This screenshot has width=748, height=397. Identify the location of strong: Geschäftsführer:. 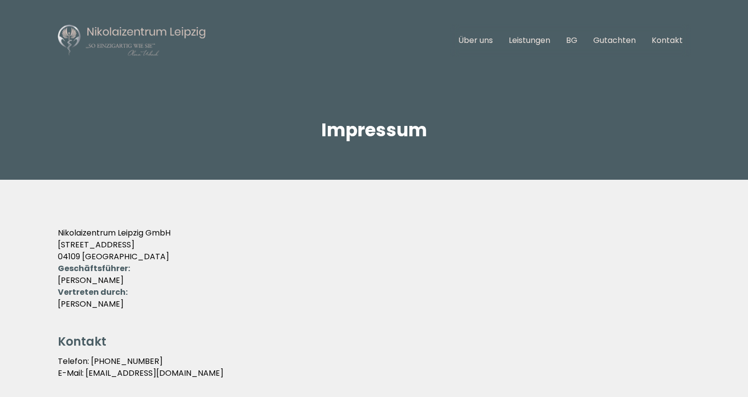
(94, 268).